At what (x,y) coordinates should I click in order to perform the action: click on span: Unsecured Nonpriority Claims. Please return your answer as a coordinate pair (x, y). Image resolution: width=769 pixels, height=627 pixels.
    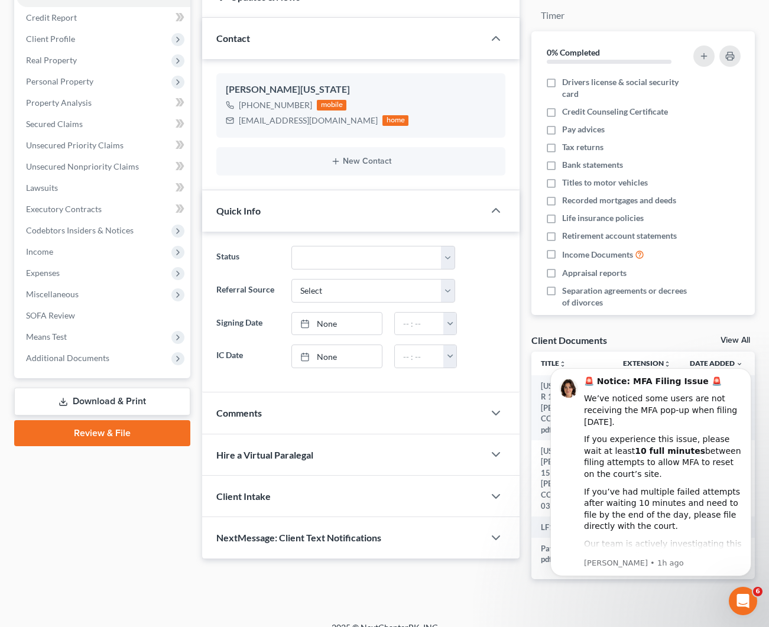
    Looking at the image, I should click on (82, 166).